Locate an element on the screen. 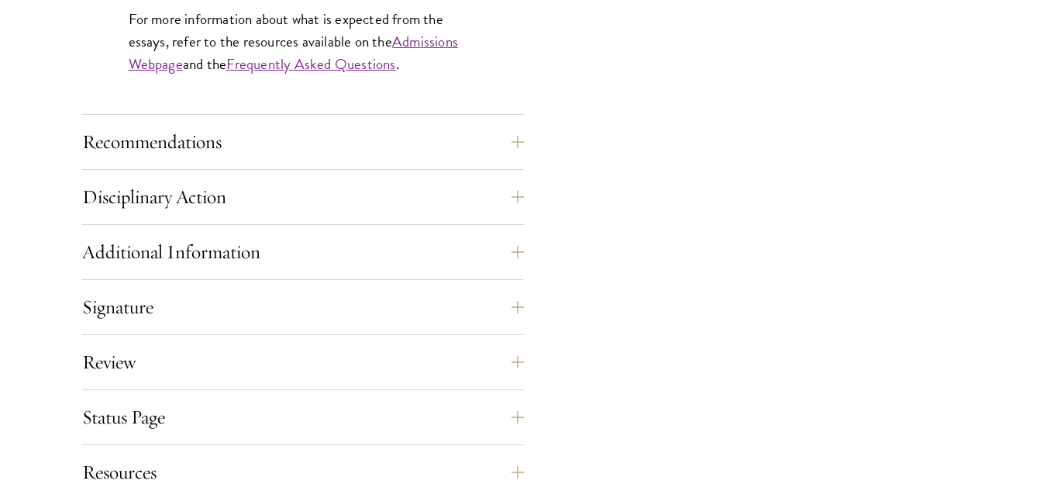  button: Review is located at coordinates (303, 362).